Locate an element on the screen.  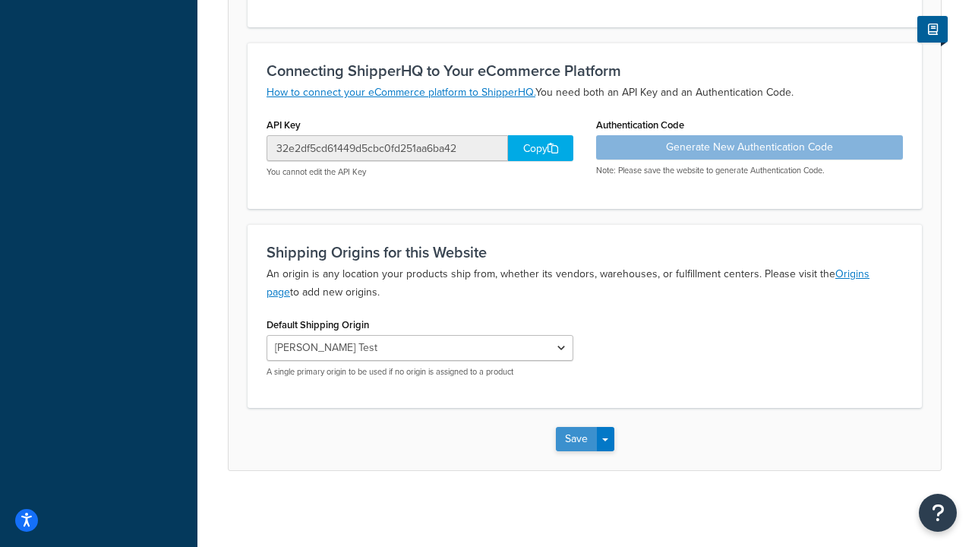
h3: Shipping Origins for this Website is located at coordinates (585, 252).